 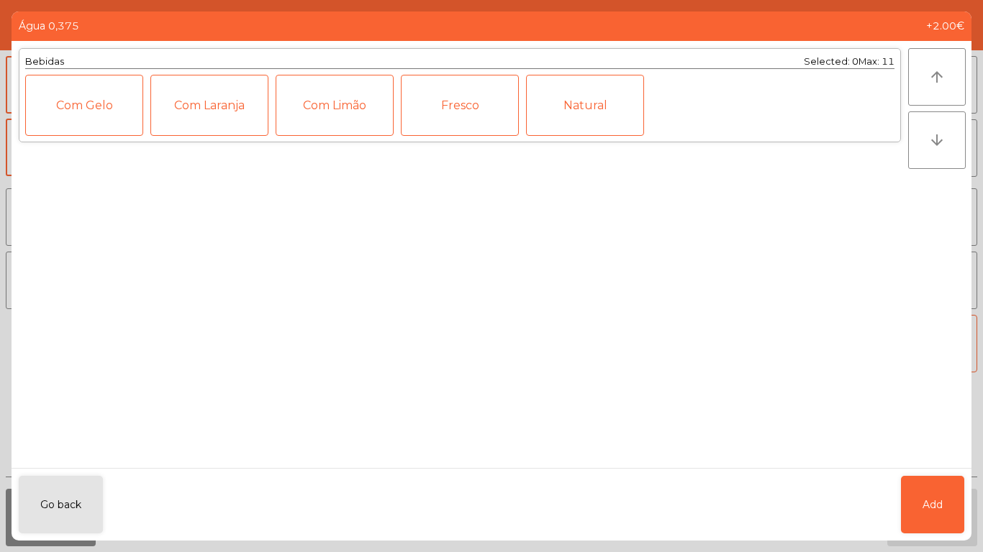 I want to click on div: Com Gelo, so click(x=84, y=105).